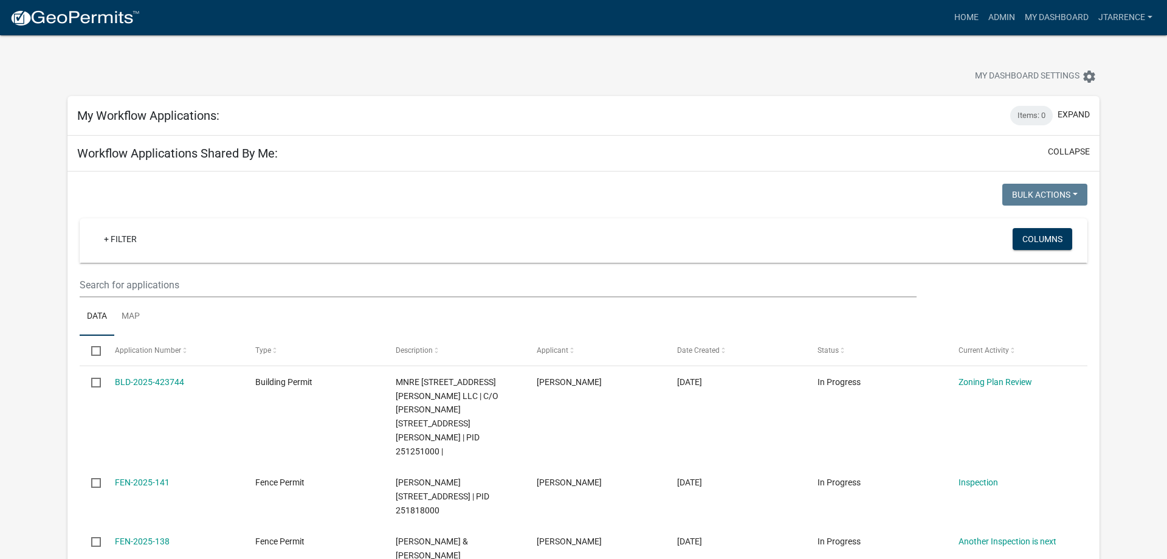 Image resolution: width=1167 pixels, height=559 pixels. What do you see at coordinates (1045, 195) in the screenshot?
I see `button: Bulk Actions` at bounding box center [1045, 195].